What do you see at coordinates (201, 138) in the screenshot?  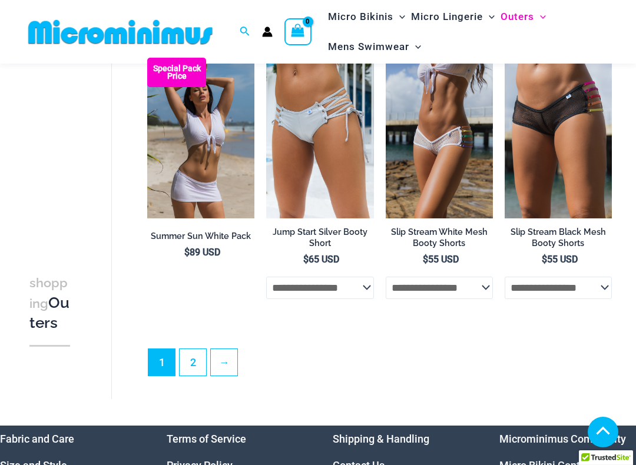 I see `a: Summer Sun White 9116 Top 522 Skirt 08 Summer Sun White 9116 Top 522 Skirt 10Summer Sun White 911...` at bounding box center [201, 138].